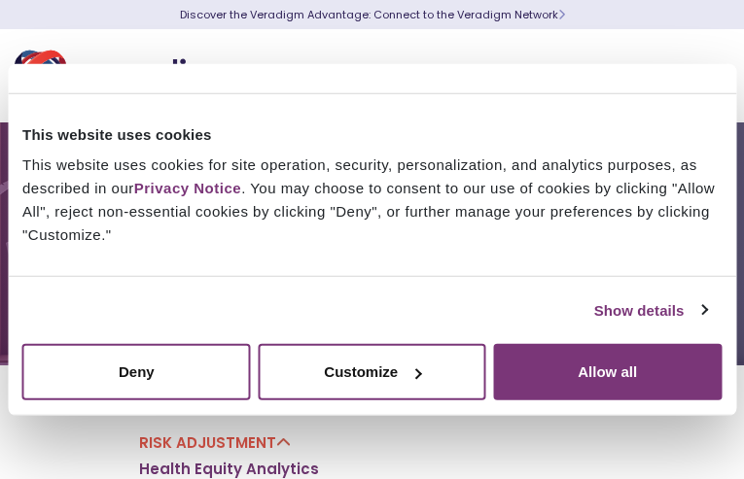 This screenshot has height=479, width=744. What do you see at coordinates (651, 310) in the screenshot?
I see `a: Show details` at bounding box center [651, 310].